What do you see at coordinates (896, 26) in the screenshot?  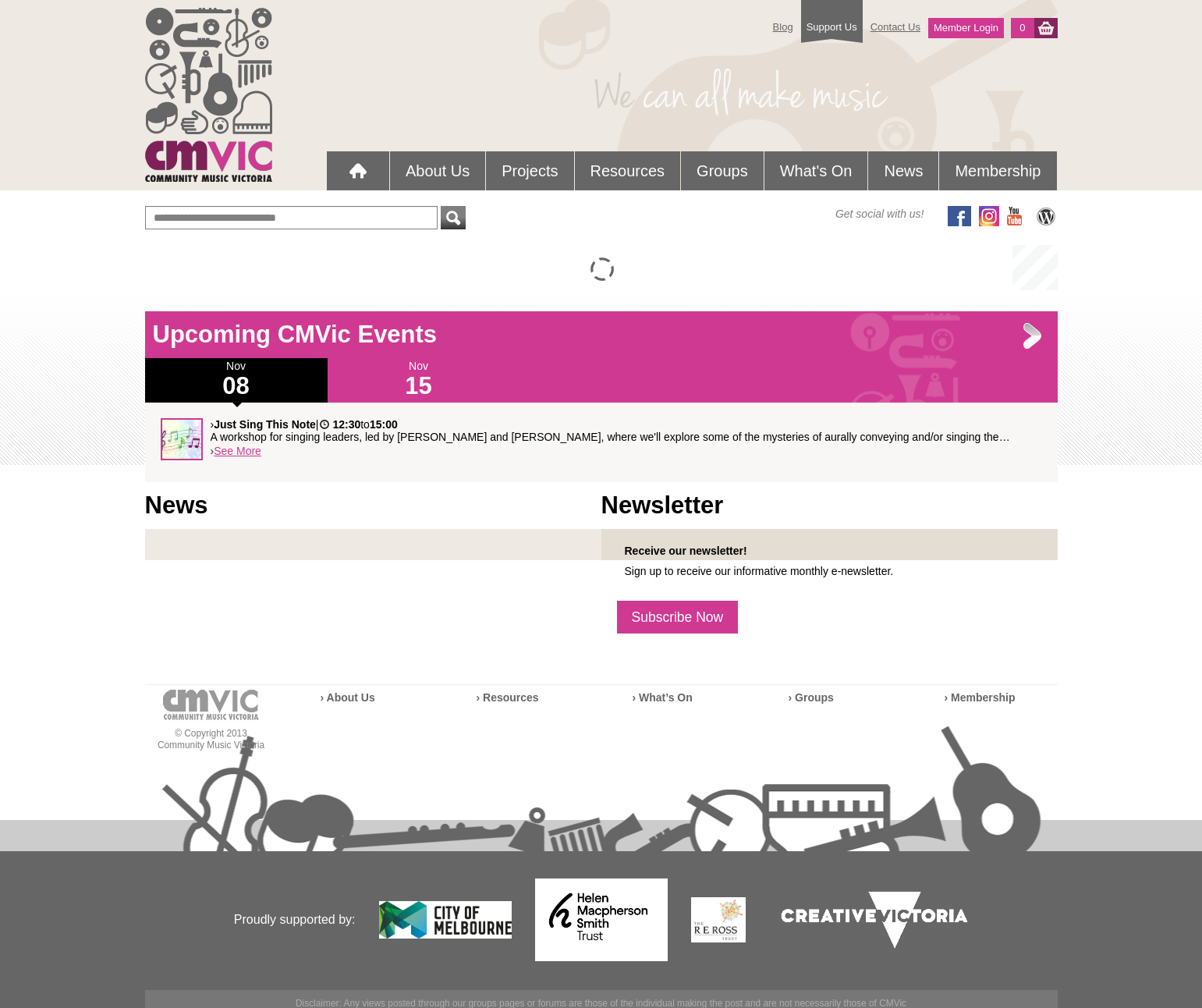 I see `span: Contact Us` at bounding box center [896, 26].